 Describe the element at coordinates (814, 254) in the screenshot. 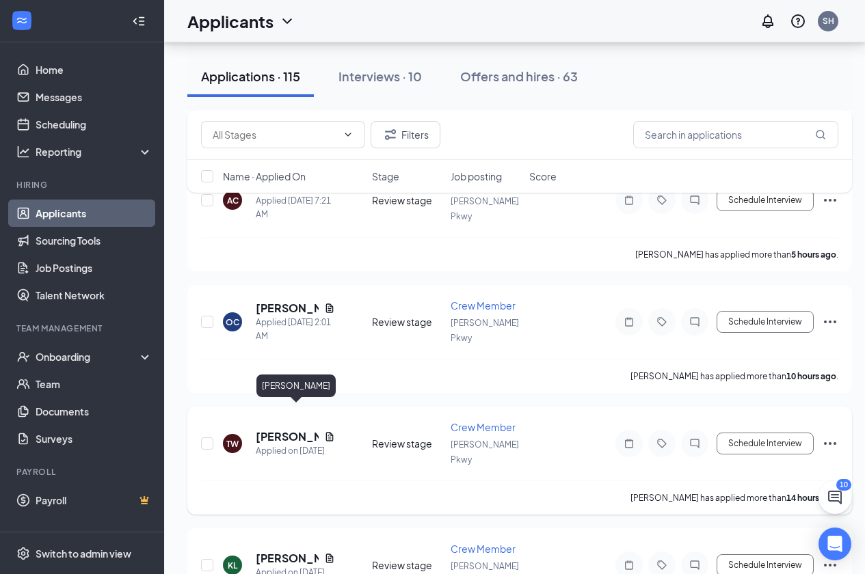

I see `b: 5 hours ago` at that location.